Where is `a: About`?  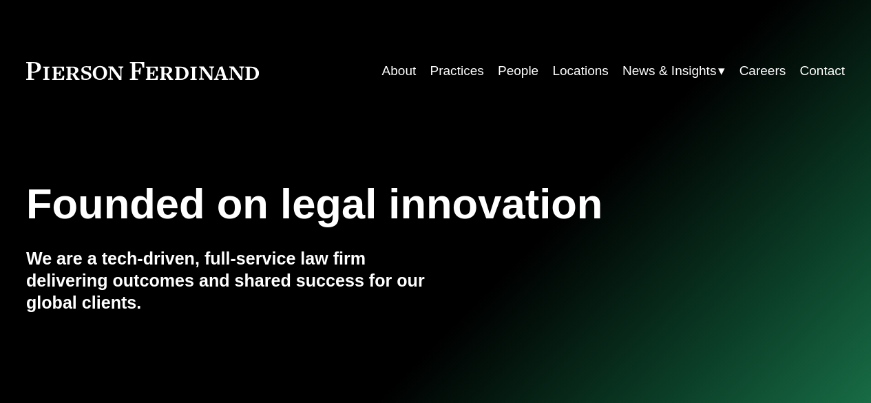
a: About is located at coordinates (399, 71).